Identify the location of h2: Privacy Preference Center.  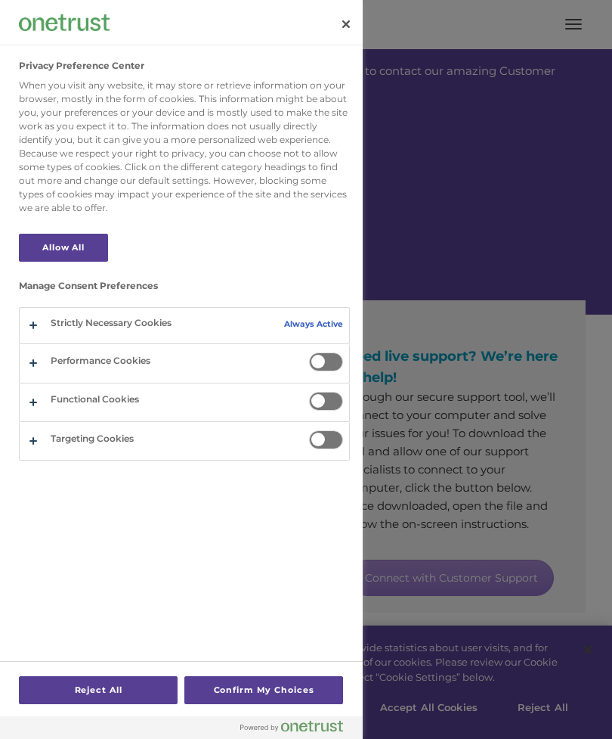
(82, 66).